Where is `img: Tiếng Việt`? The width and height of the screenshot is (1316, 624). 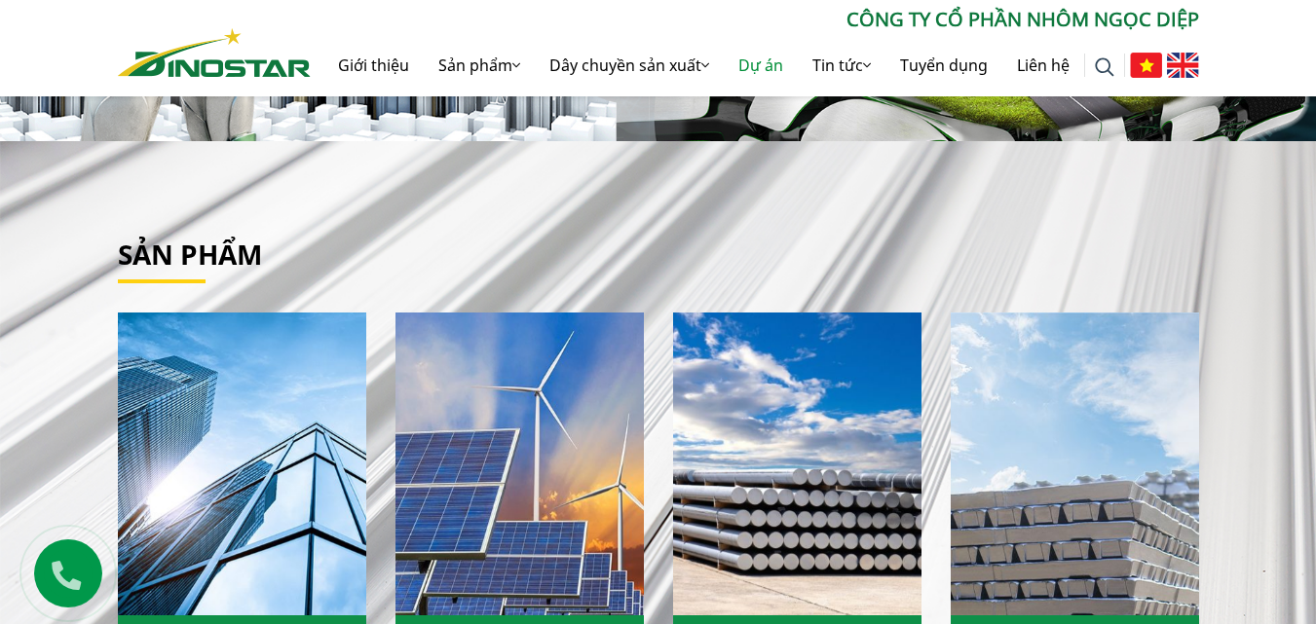
img: Tiếng Việt is located at coordinates (1146, 65).